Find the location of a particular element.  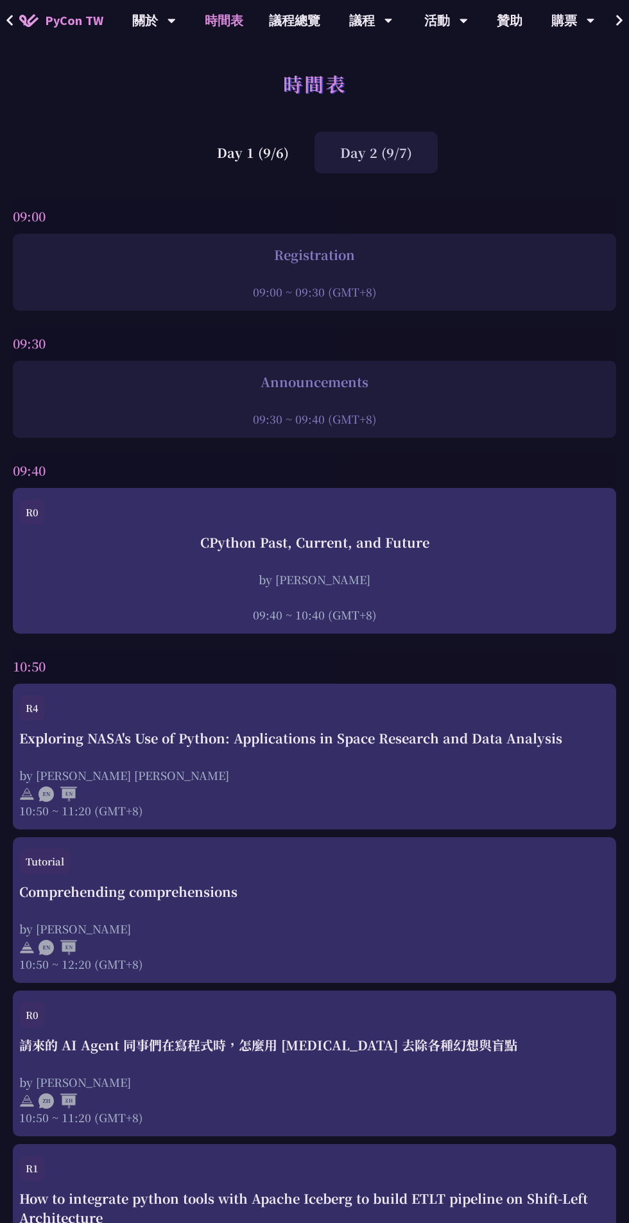

img: ZHZH.38617ef.svg is located at coordinates (58, 1101).